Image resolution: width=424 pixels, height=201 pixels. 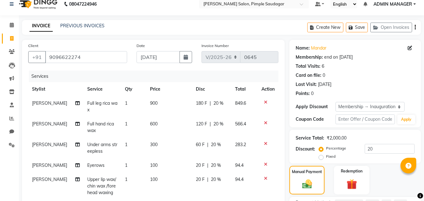 I want to click on label: Manual Payment, so click(x=307, y=172).